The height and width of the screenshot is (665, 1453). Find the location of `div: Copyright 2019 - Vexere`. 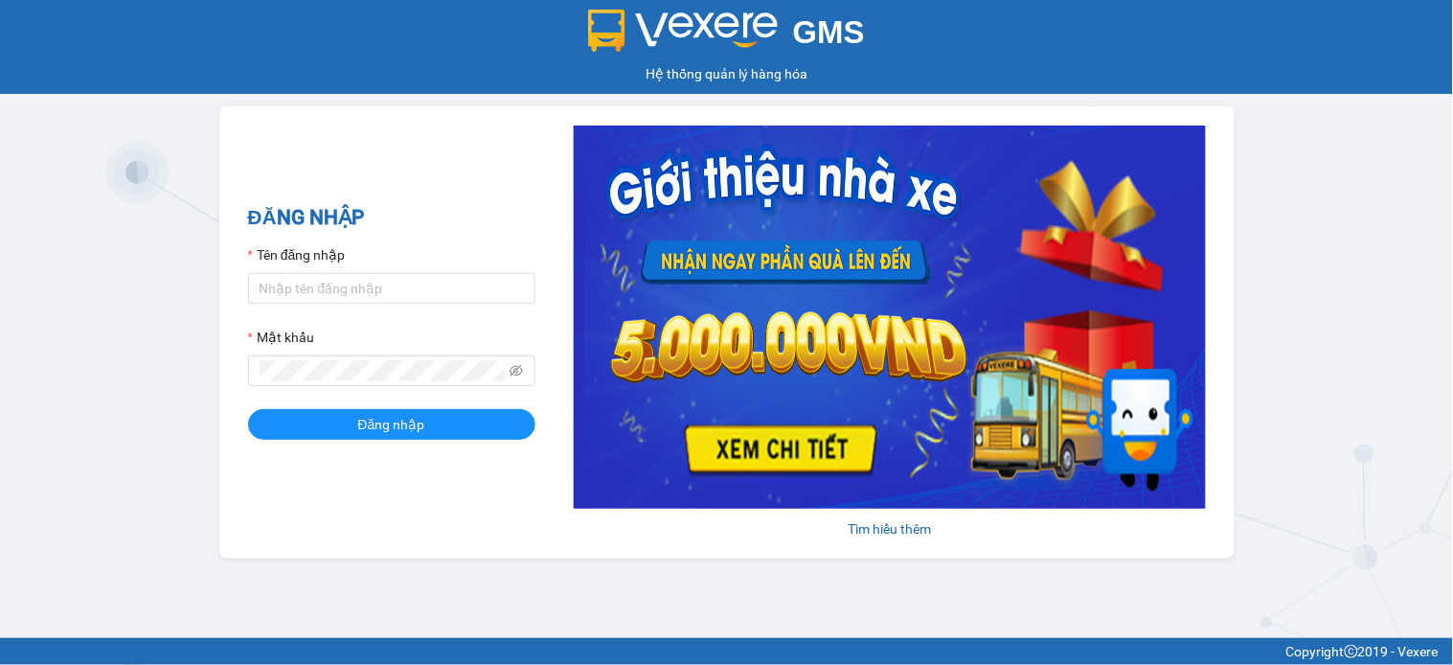

div: Copyright 2019 - Vexere is located at coordinates (726, 651).